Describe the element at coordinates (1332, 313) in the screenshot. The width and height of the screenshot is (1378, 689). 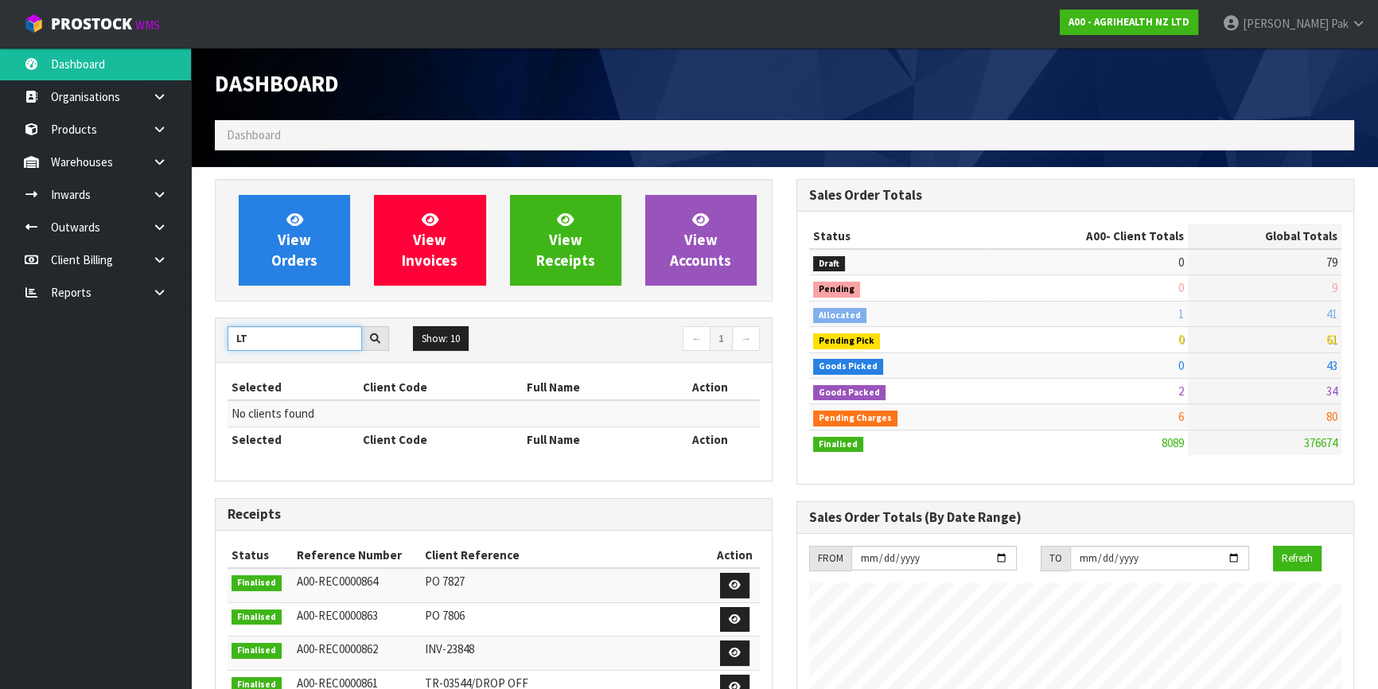
I see `span: 41` at that location.